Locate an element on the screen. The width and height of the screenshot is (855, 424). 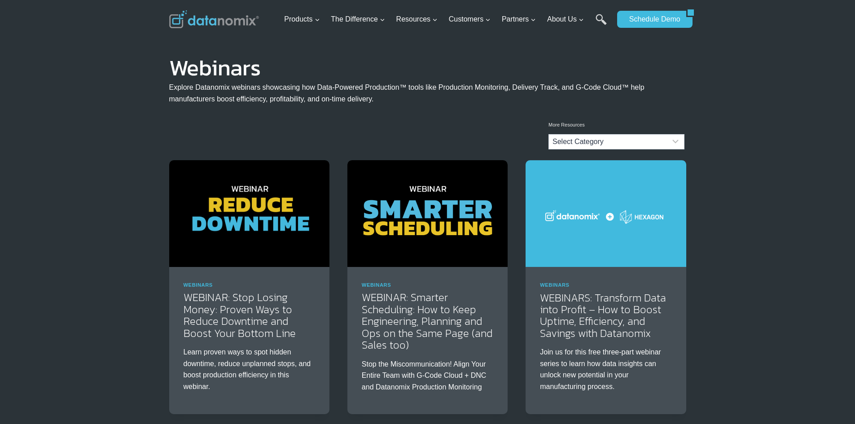
p: Learn proven ways to spot hidden downtime, reduce unplanned stops, and boost production efficienc... is located at coordinates (249, 369).